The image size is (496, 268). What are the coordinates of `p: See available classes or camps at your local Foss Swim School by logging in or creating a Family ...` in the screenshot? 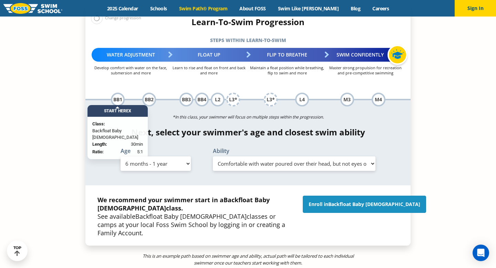 It's located at (197, 216).